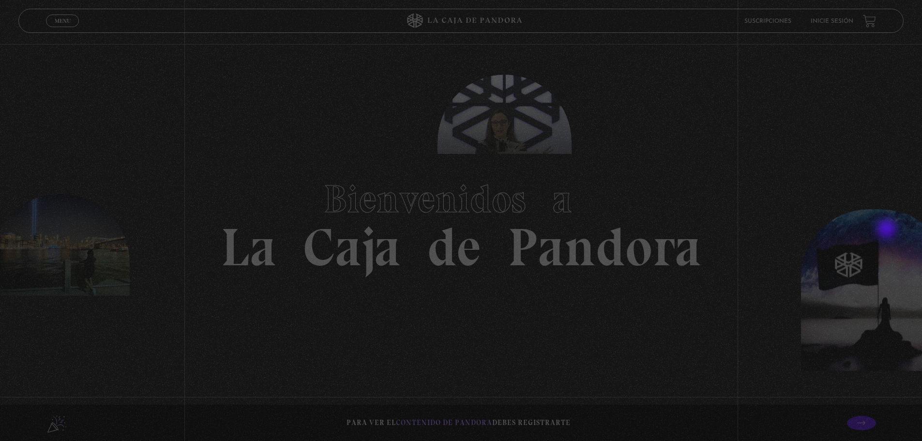  I want to click on a: Inicie sesión, so click(832, 21).